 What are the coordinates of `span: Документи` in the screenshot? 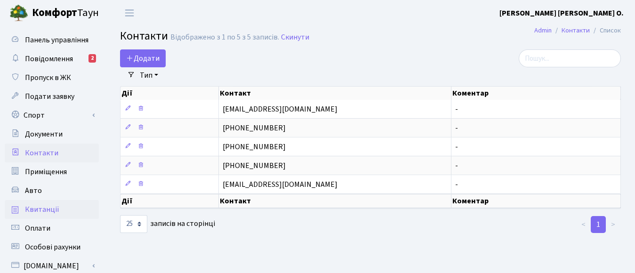 It's located at (44, 134).